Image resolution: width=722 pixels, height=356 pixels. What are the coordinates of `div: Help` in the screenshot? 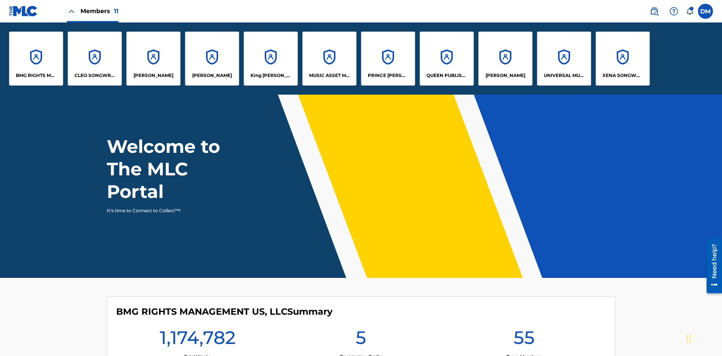 It's located at (674, 11).